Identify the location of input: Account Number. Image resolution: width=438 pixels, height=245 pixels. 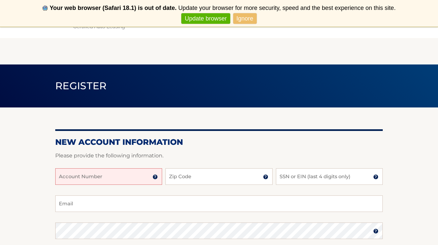
(108, 177).